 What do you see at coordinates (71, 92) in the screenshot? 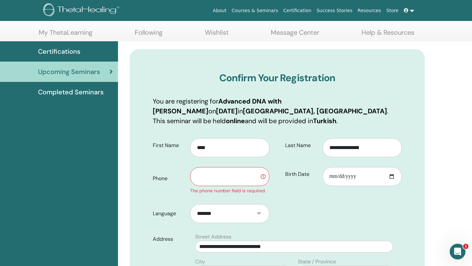
I see `span: Completed Seminars` at bounding box center [71, 92].